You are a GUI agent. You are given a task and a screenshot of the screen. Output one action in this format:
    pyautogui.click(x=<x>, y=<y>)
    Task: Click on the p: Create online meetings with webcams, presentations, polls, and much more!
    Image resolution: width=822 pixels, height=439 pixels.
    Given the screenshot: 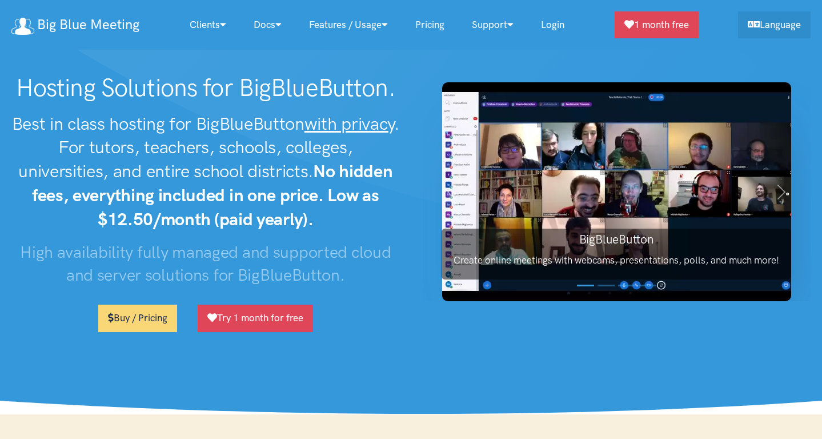 What is the action you would take?
    pyautogui.click(x=617, y=260)
    